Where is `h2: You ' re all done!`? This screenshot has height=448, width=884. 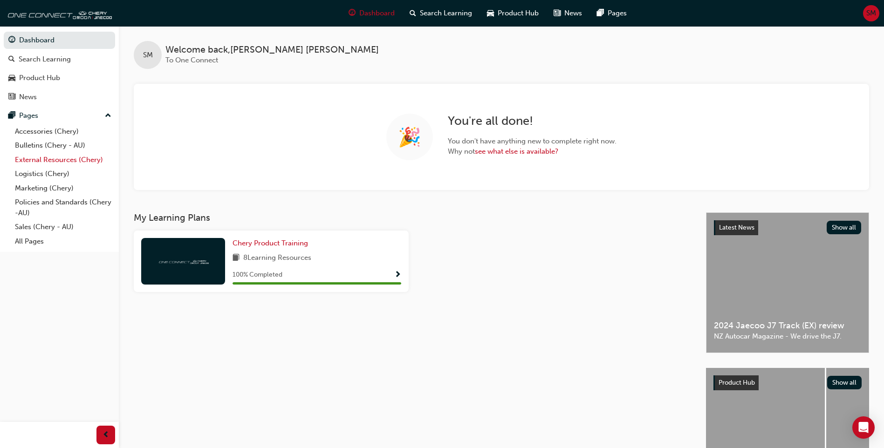
h2: You ' re all done! is located at coordinates (532, 121).